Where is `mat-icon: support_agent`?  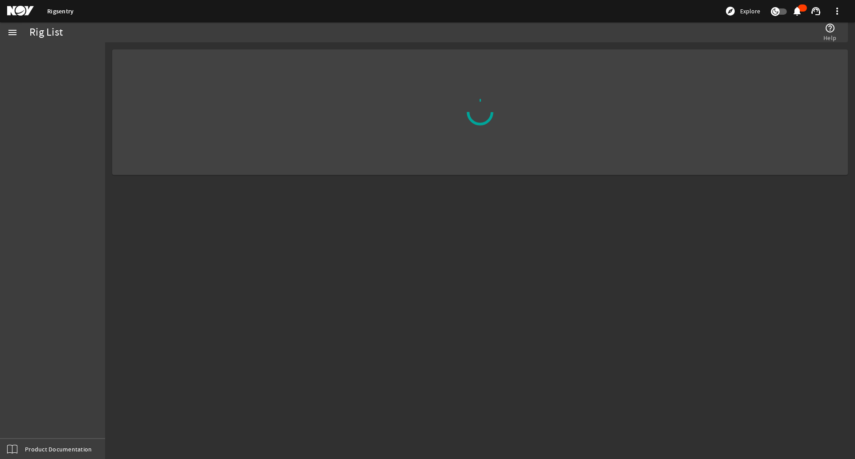
mat-icon: support_agent is located at coordinates (816, 11).